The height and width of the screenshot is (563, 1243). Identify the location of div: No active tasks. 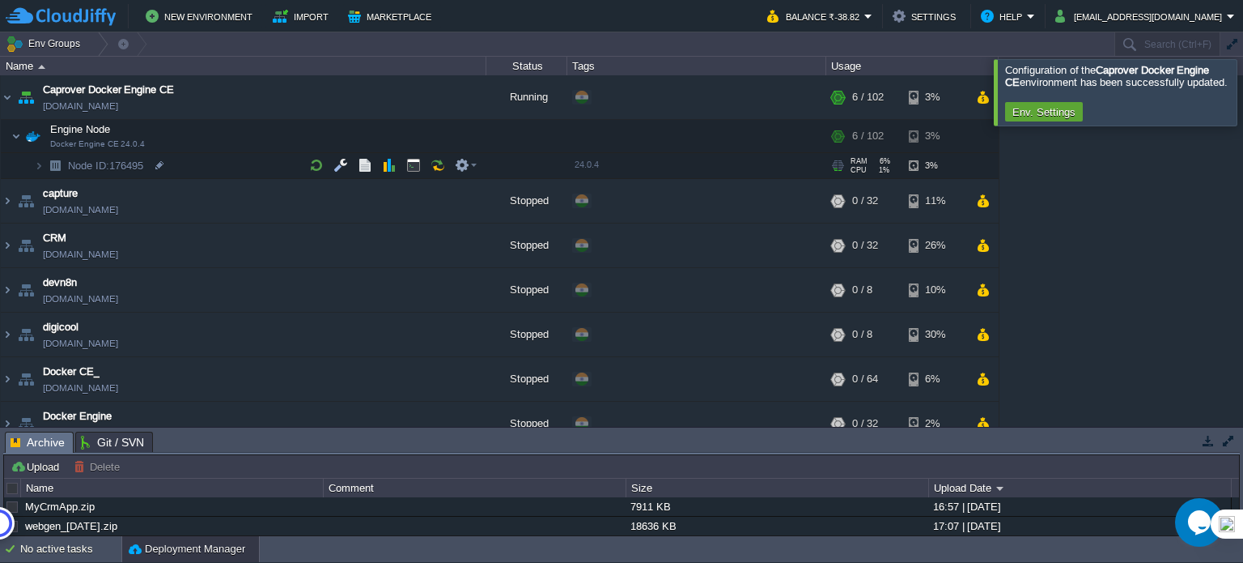
(70, 549).